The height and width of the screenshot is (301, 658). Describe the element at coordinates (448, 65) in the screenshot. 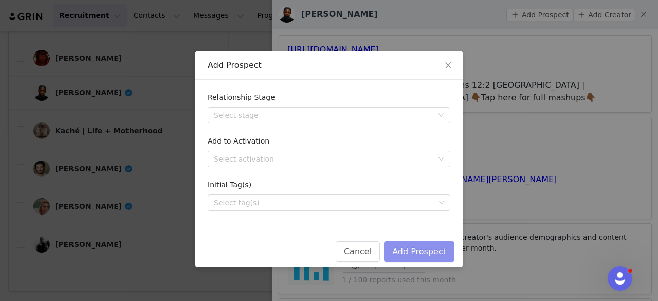

I see `i: icon: close` at that location.